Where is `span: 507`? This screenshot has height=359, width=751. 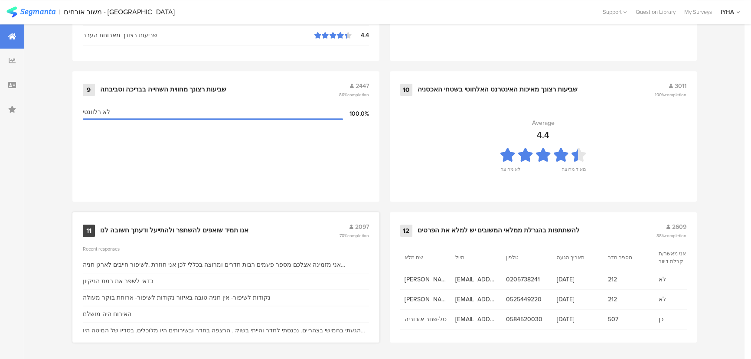 span: 507 is located at coordinates (629, 319).